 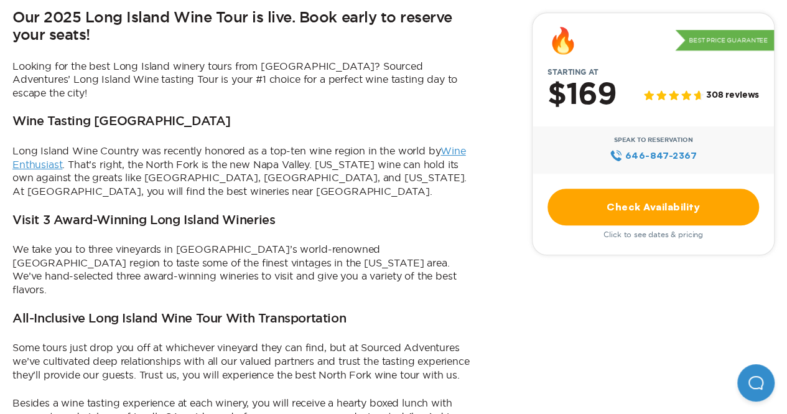 I want to click on a: Wine Enthusiast, so click(x=239, y=157).